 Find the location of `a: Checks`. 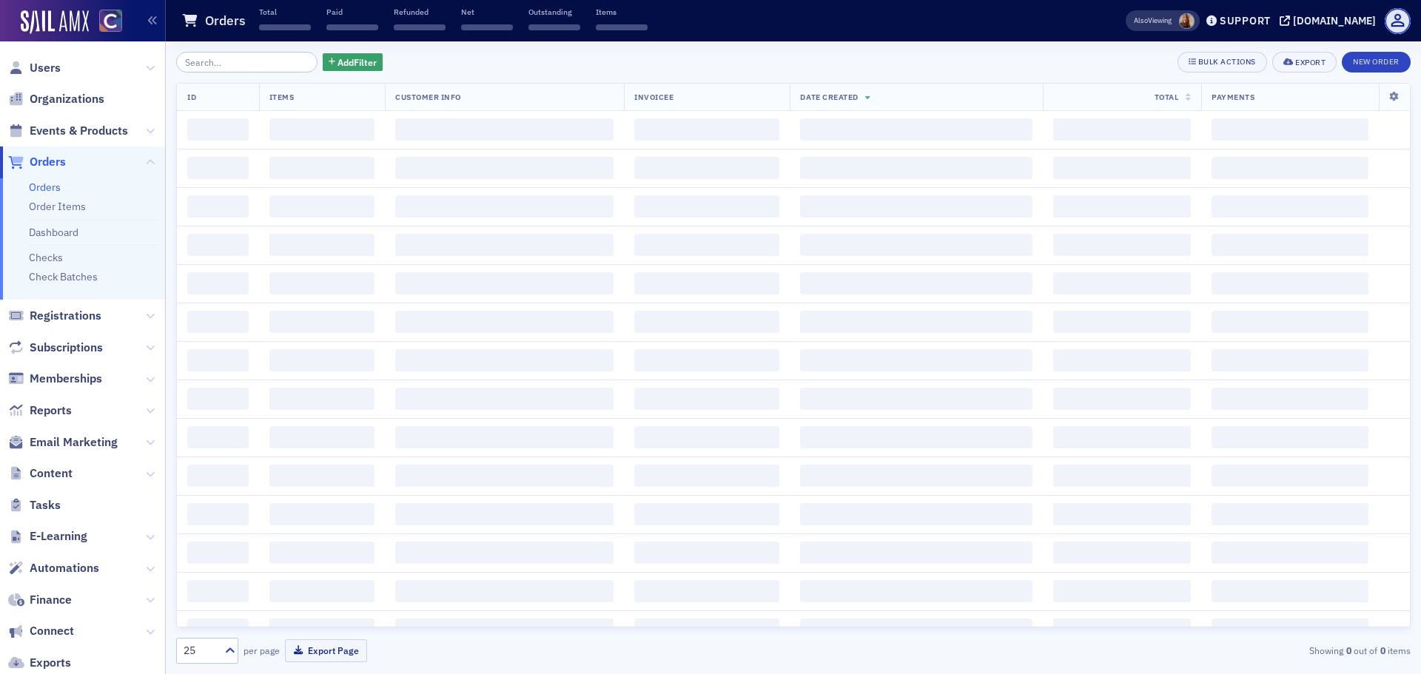

a: Checks is located at coordinates (46, 257).